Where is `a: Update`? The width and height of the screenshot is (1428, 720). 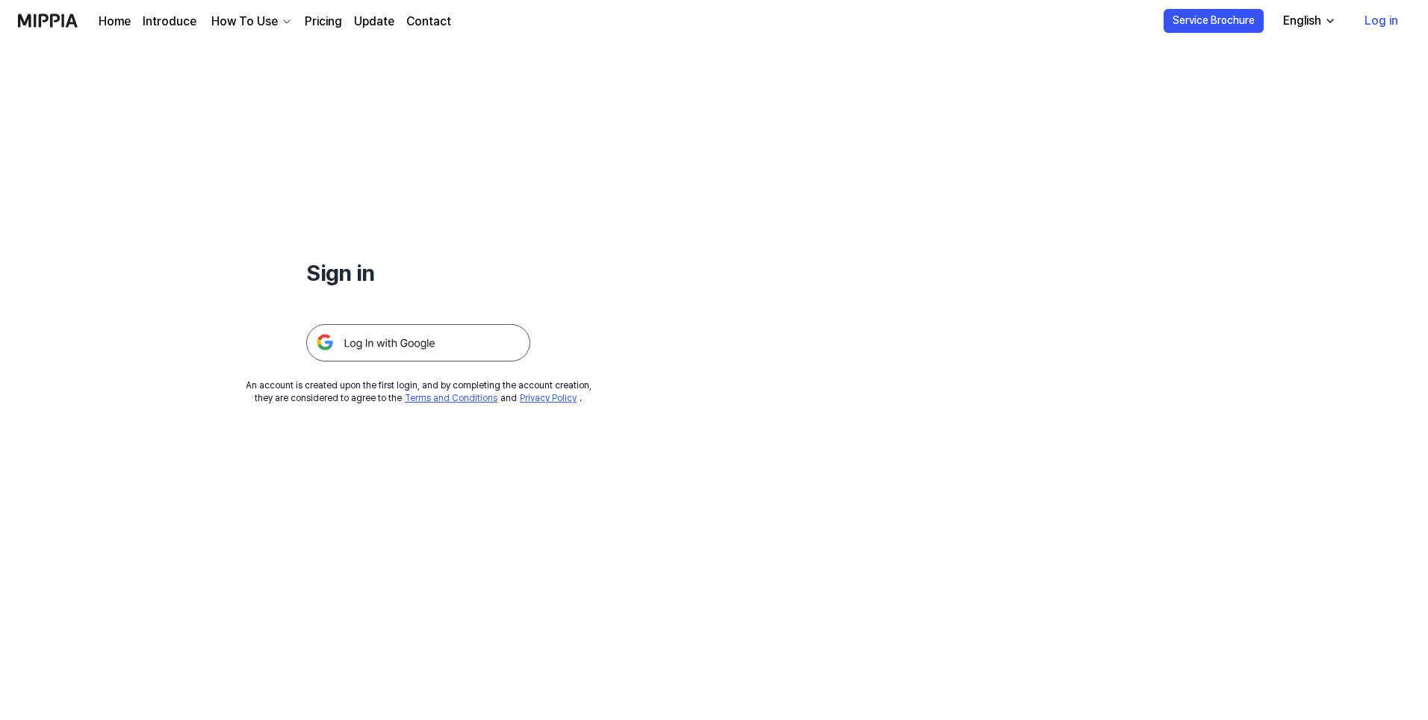
a: Update is located at coordinates (374, 22).